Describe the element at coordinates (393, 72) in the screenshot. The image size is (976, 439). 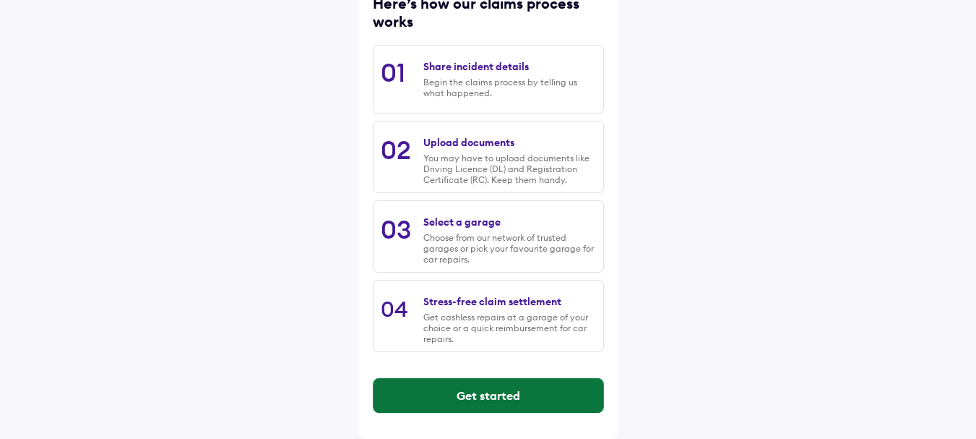
I see `div: 01` at that location.